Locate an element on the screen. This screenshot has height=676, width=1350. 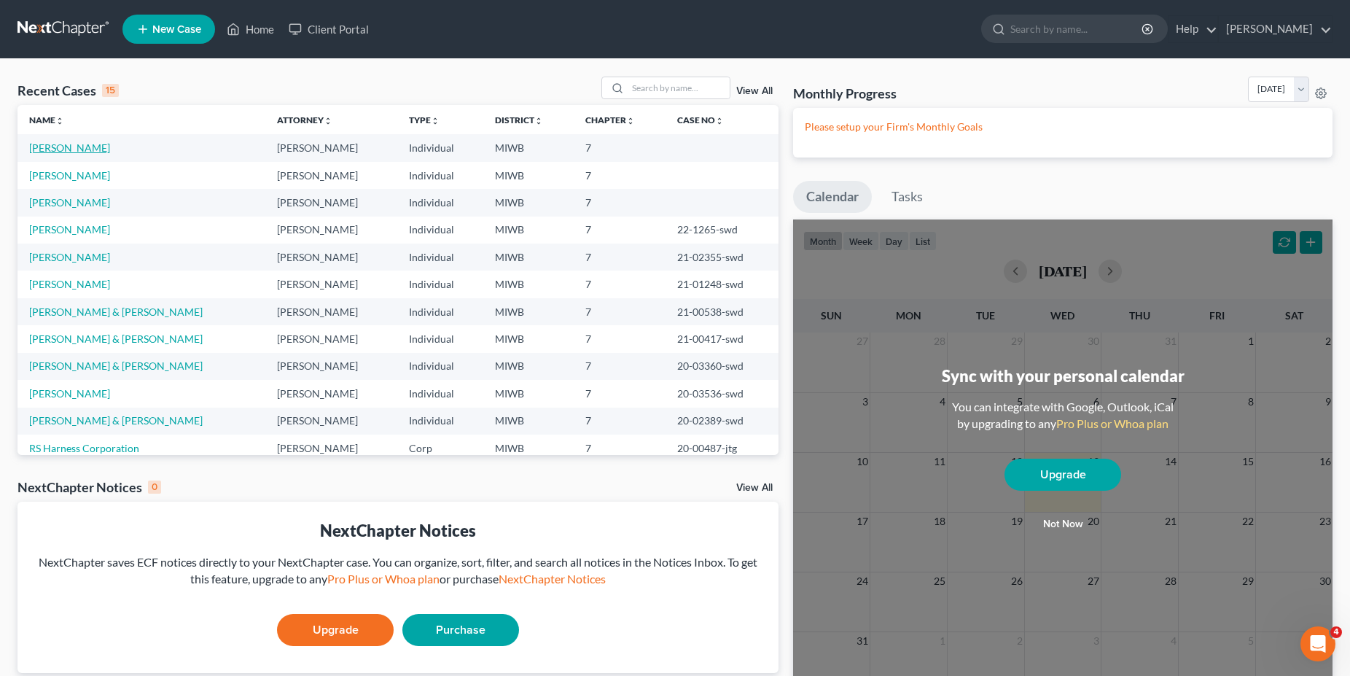
a: Purchase is located at coordinates (461, 630).